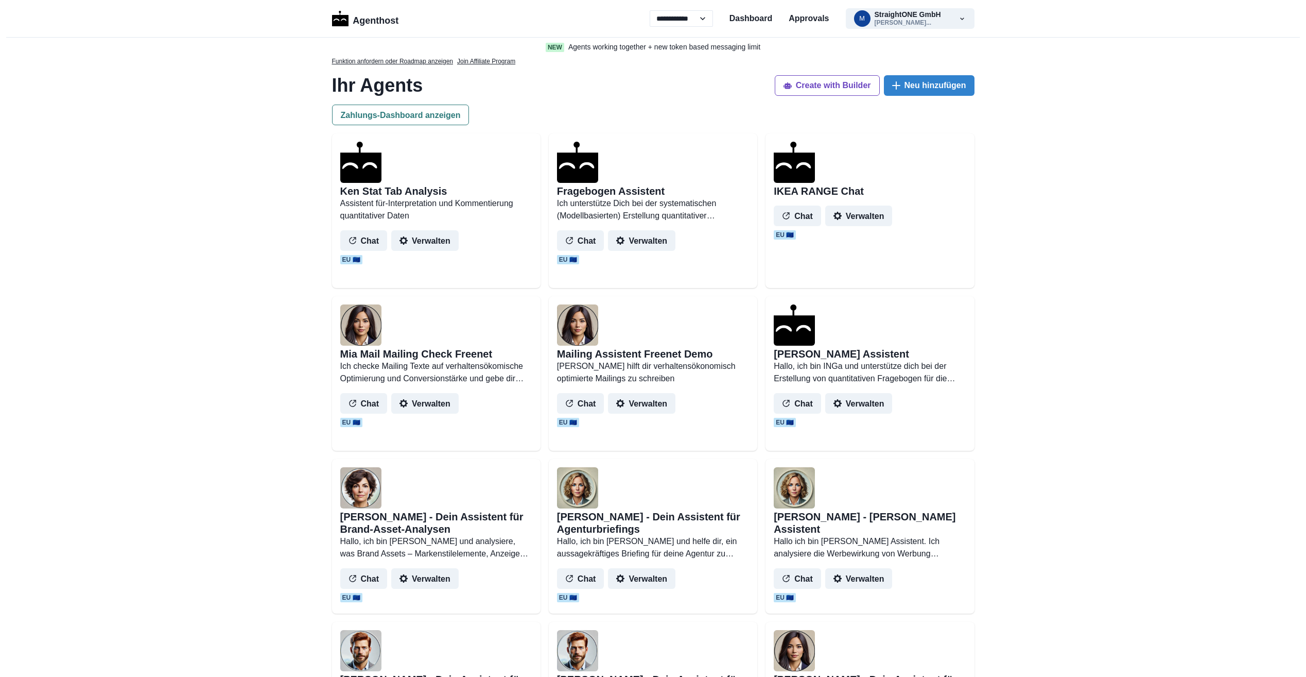  I want to click on p: Ich unterstütze Dich bei der systematischen (Modellbasierten) Erstellung quantitativer Fragebogen, so click(653, 210).